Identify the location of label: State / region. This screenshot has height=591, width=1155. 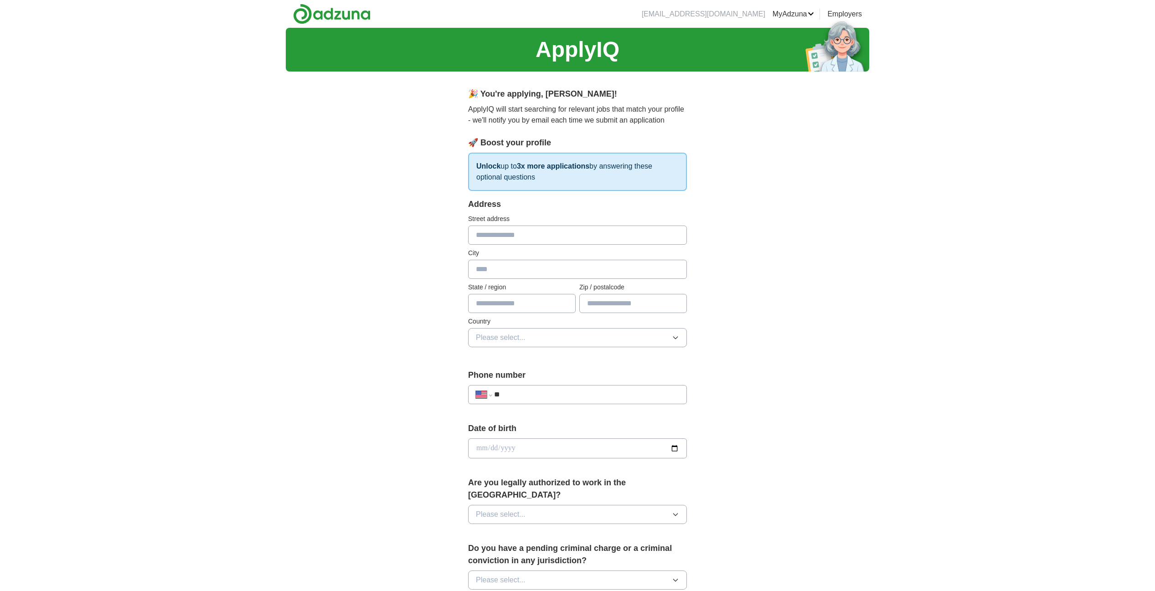
(522, 287).